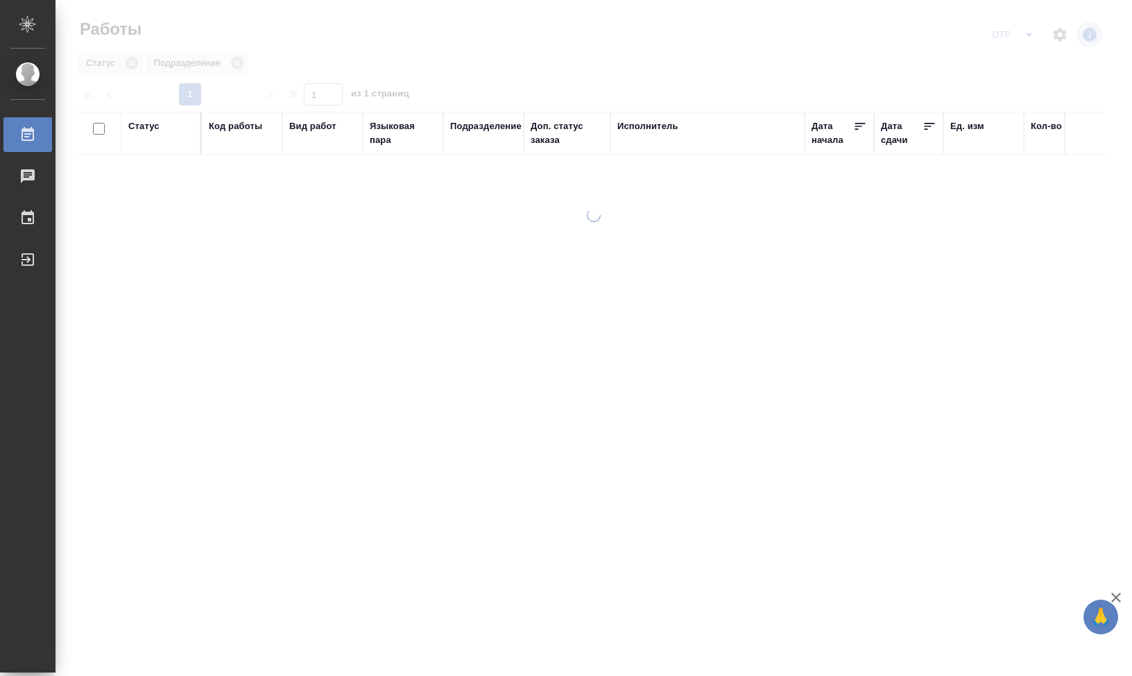 The width and height of the screenshot is (1132, 676). I want to click on div: Вид работ, so click(313, 126).